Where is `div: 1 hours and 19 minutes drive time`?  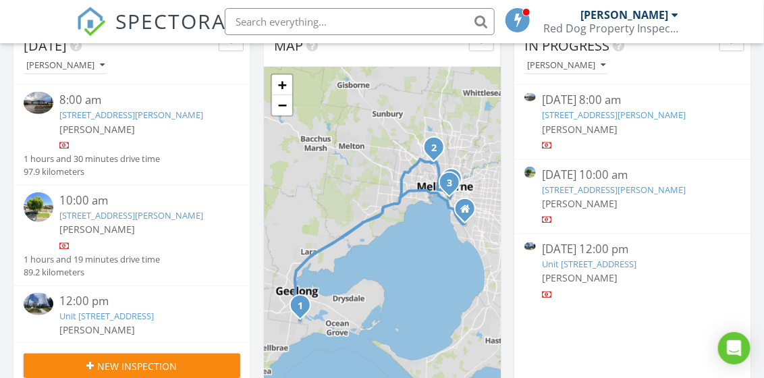
div: 1 hours and 19 minutes drive time is located at coordinates (92, 259).